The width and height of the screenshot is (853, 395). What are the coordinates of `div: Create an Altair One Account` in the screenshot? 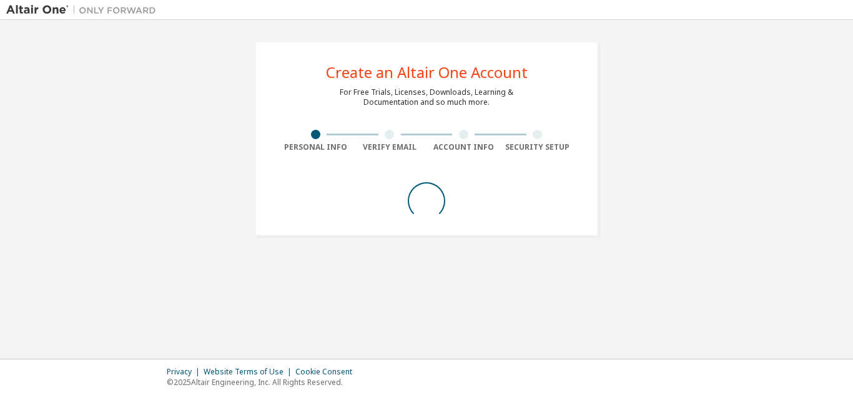 It's located at (426, 72).